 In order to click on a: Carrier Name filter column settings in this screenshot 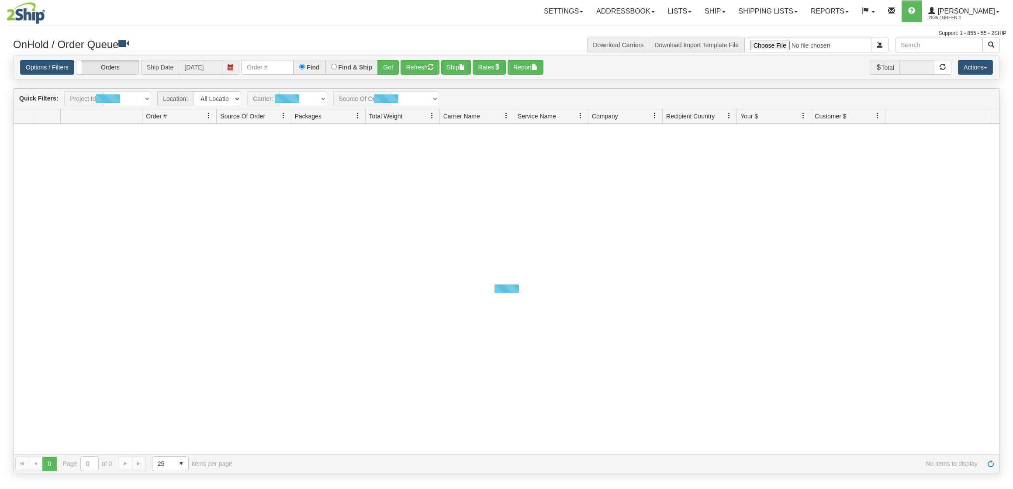, I will do `click(507, 116)`.